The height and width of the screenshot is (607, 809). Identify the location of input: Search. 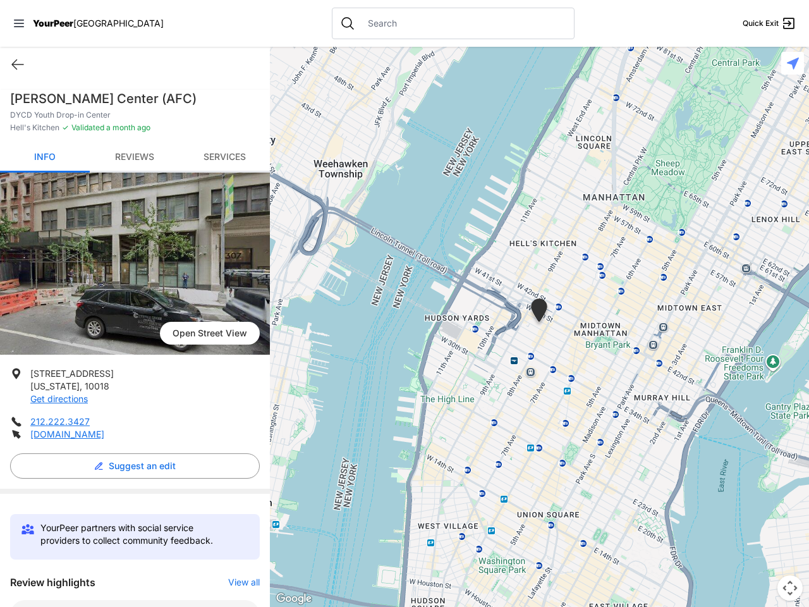
(463, 23).